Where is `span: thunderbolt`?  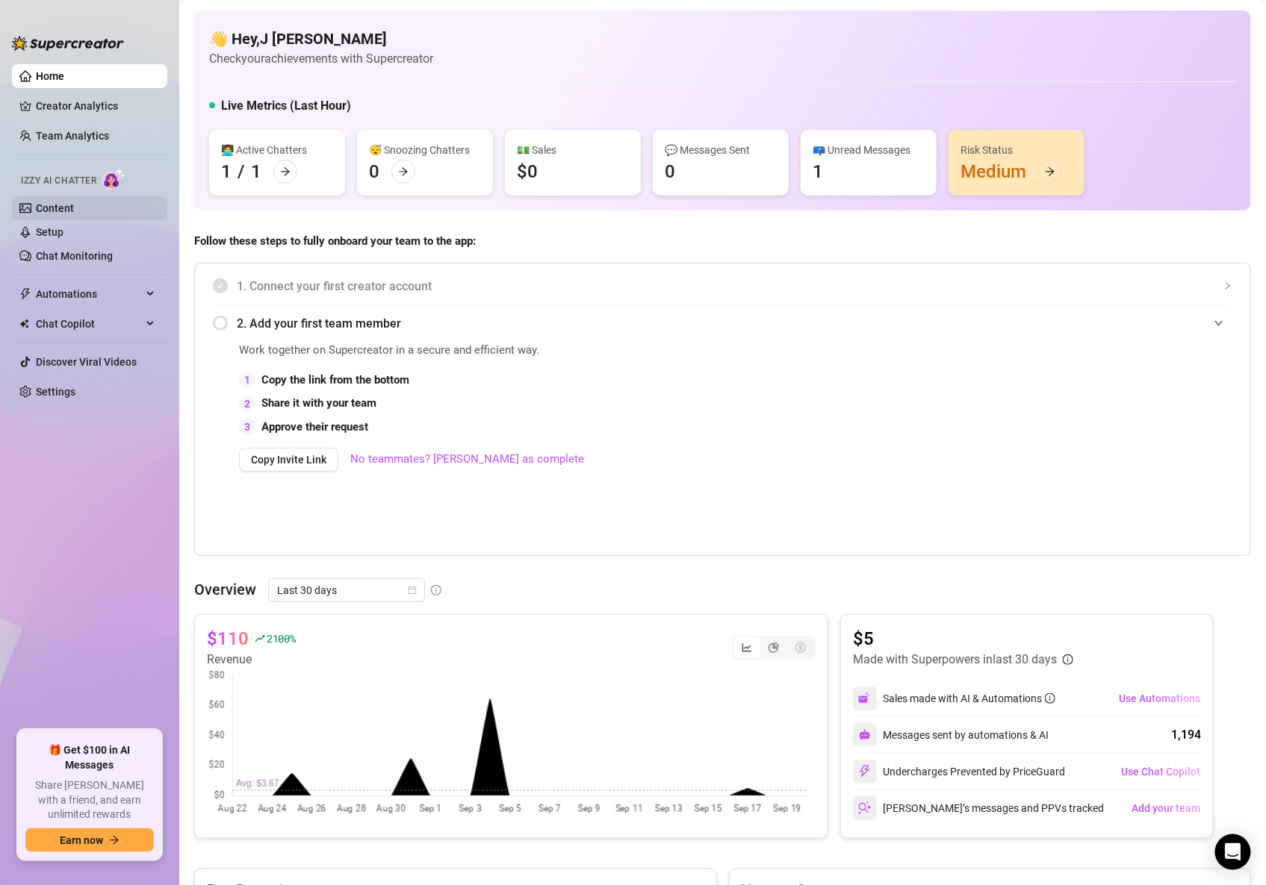
span: thunderbolt is located at coordinates (25, 294).